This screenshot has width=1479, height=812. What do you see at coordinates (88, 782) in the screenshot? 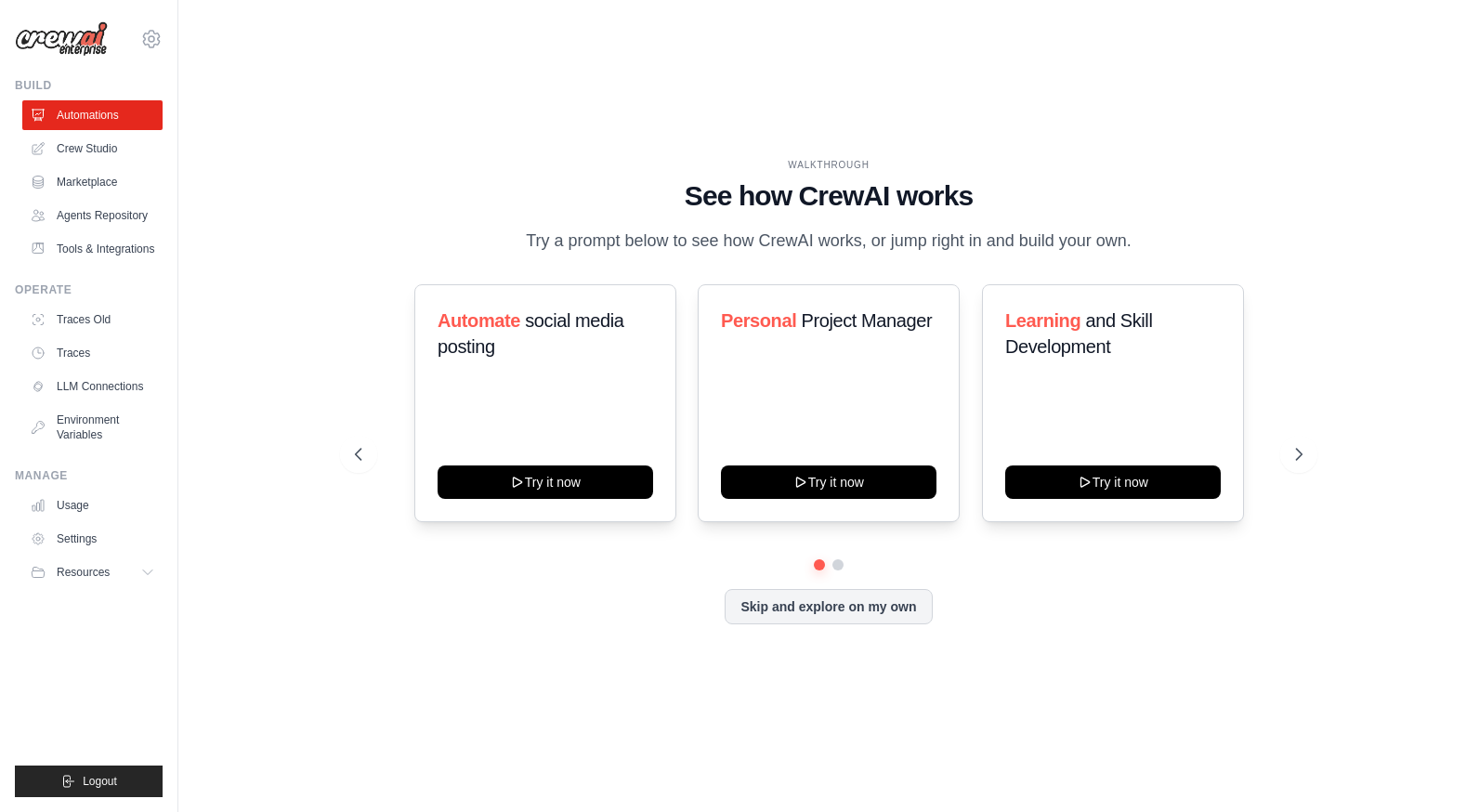
I see `button: Logout` at bounding box center [88, 782].